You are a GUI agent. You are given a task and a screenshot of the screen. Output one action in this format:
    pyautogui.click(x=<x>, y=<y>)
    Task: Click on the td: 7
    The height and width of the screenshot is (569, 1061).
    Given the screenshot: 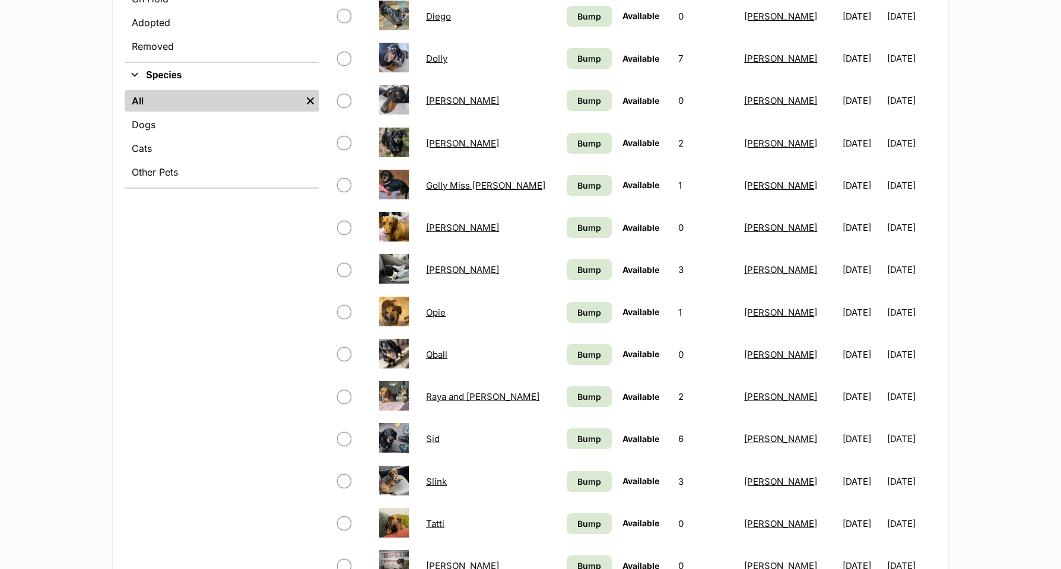 What is the action you would take?
    pyautogui.click(x=706, y=58)
    